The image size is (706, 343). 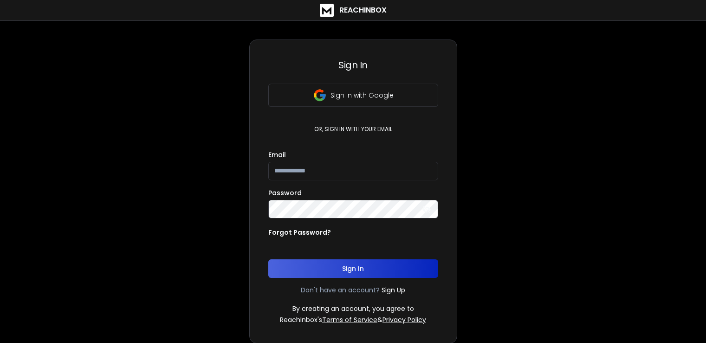 What do you see at coordinates (353, 129) in the screenshot?
I see `p: or, sign in with your email` at bounding box center [353, 129].